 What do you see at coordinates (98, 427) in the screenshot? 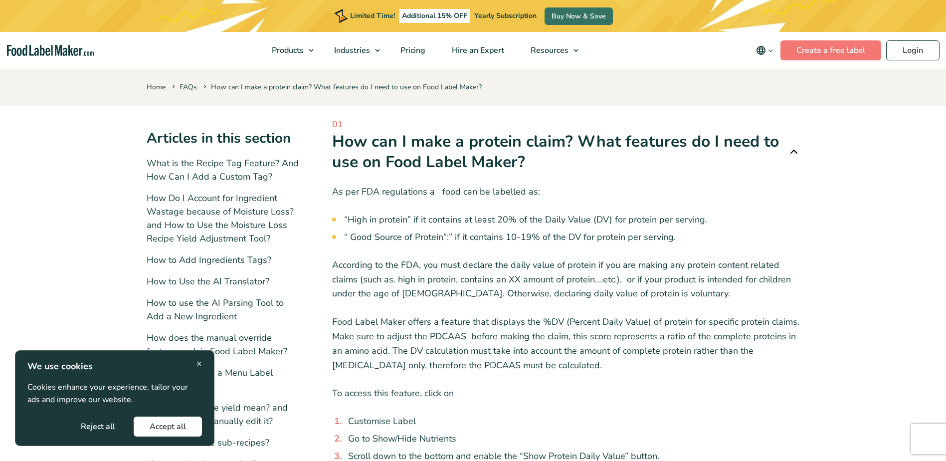
I see `button: Reject all` at bounding box center [98, 427].